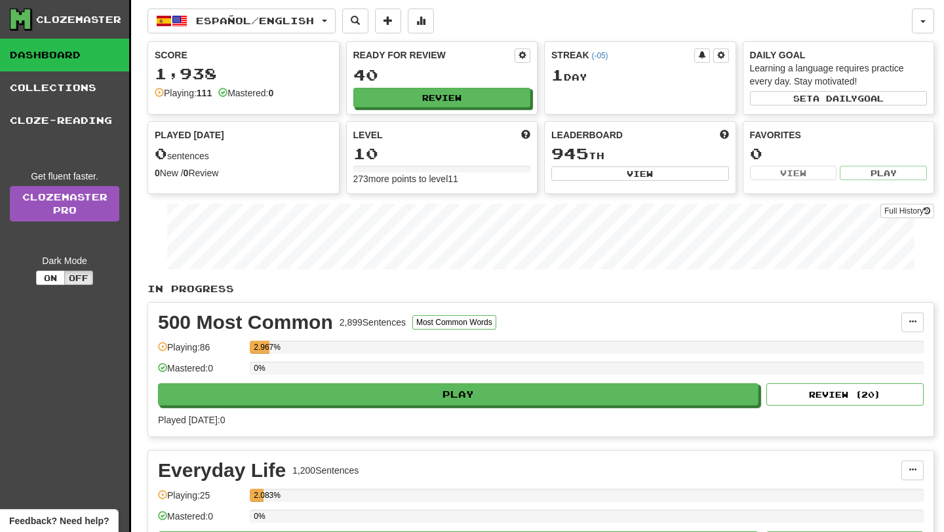  What do you see at coordinates (368, 135) in the screenshot?
I see `span: Level` at bounding box center [368, 135].